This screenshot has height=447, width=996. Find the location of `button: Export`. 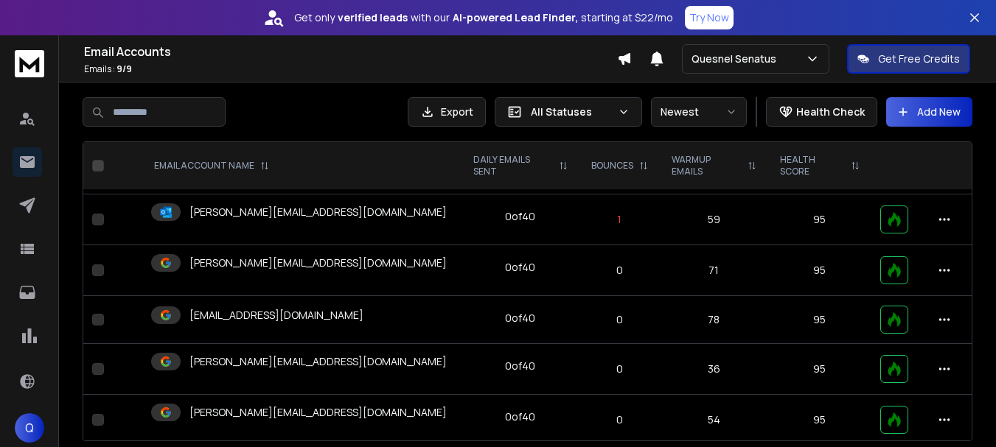

button: Export is located at coordinates (447, 112).